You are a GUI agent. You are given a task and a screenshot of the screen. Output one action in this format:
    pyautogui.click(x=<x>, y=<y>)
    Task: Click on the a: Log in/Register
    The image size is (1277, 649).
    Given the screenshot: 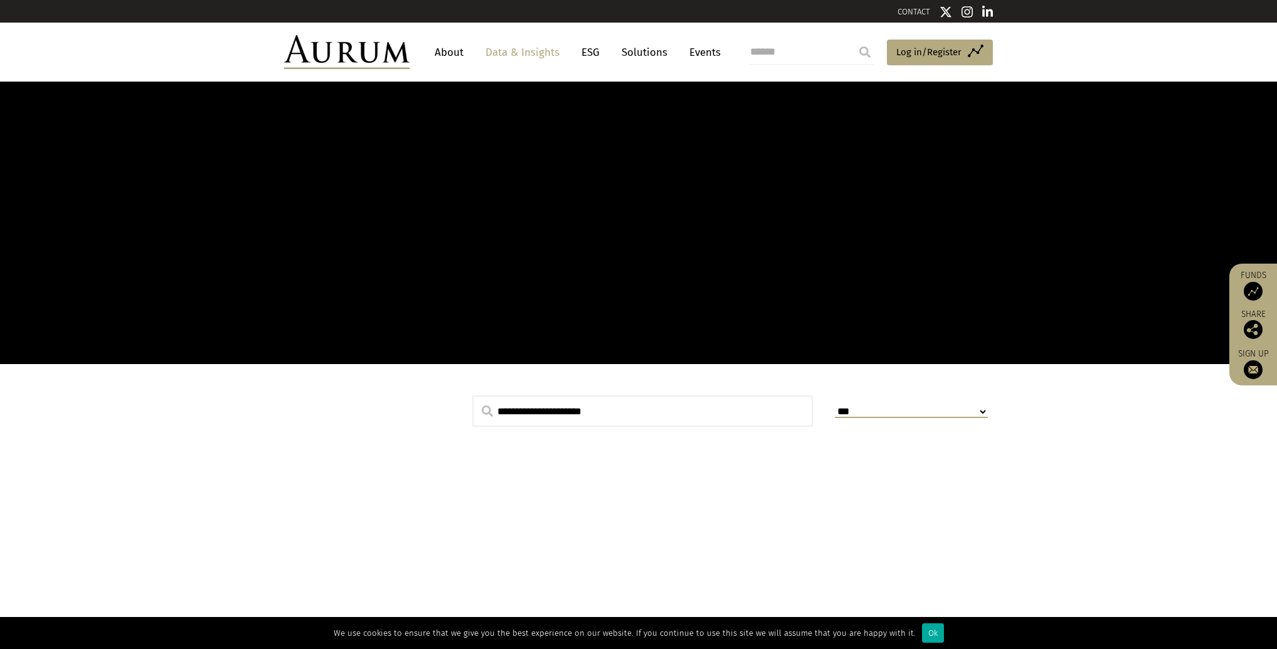 What is the action you would take?
    pyautogui.click(x=940, y=53)
    